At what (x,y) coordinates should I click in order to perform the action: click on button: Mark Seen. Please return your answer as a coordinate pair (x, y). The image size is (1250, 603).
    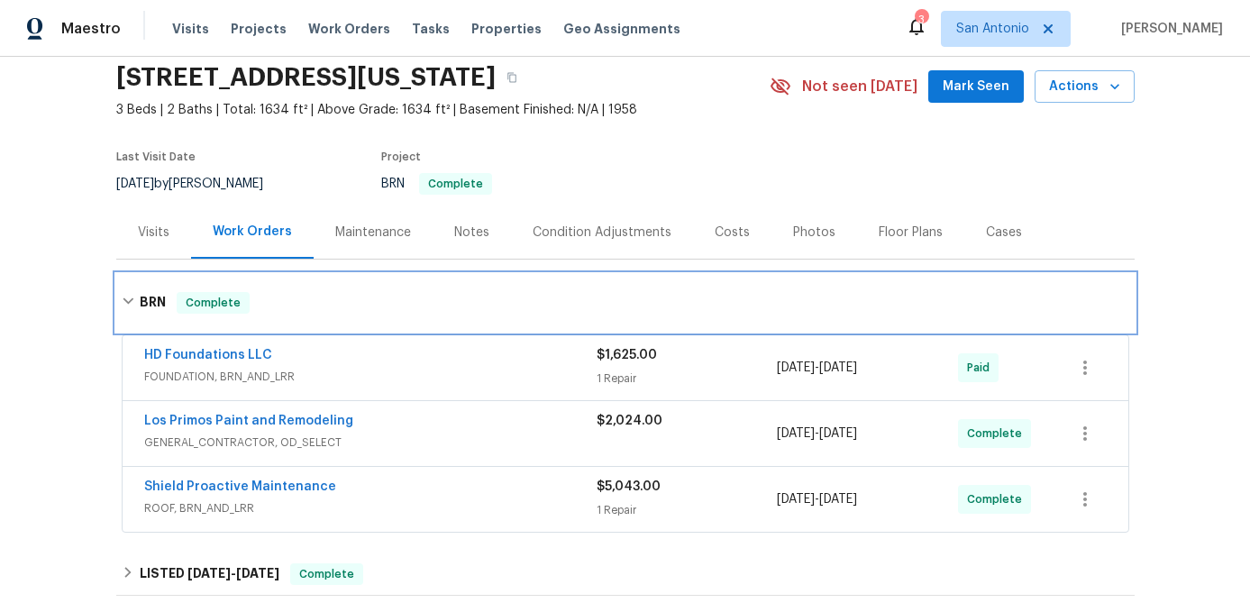
    Looking at the image, I should click on (976, 87).